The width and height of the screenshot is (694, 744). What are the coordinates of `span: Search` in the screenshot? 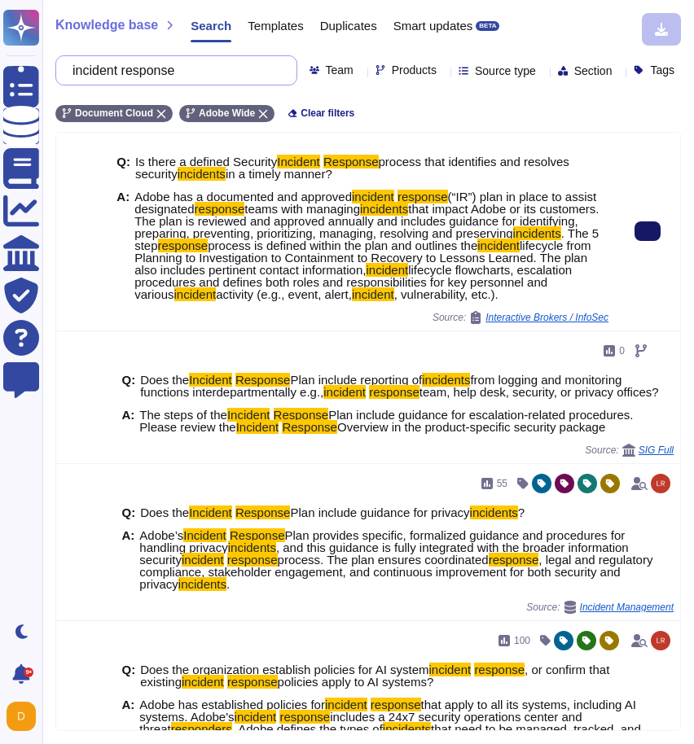 It's located at (211, 25).